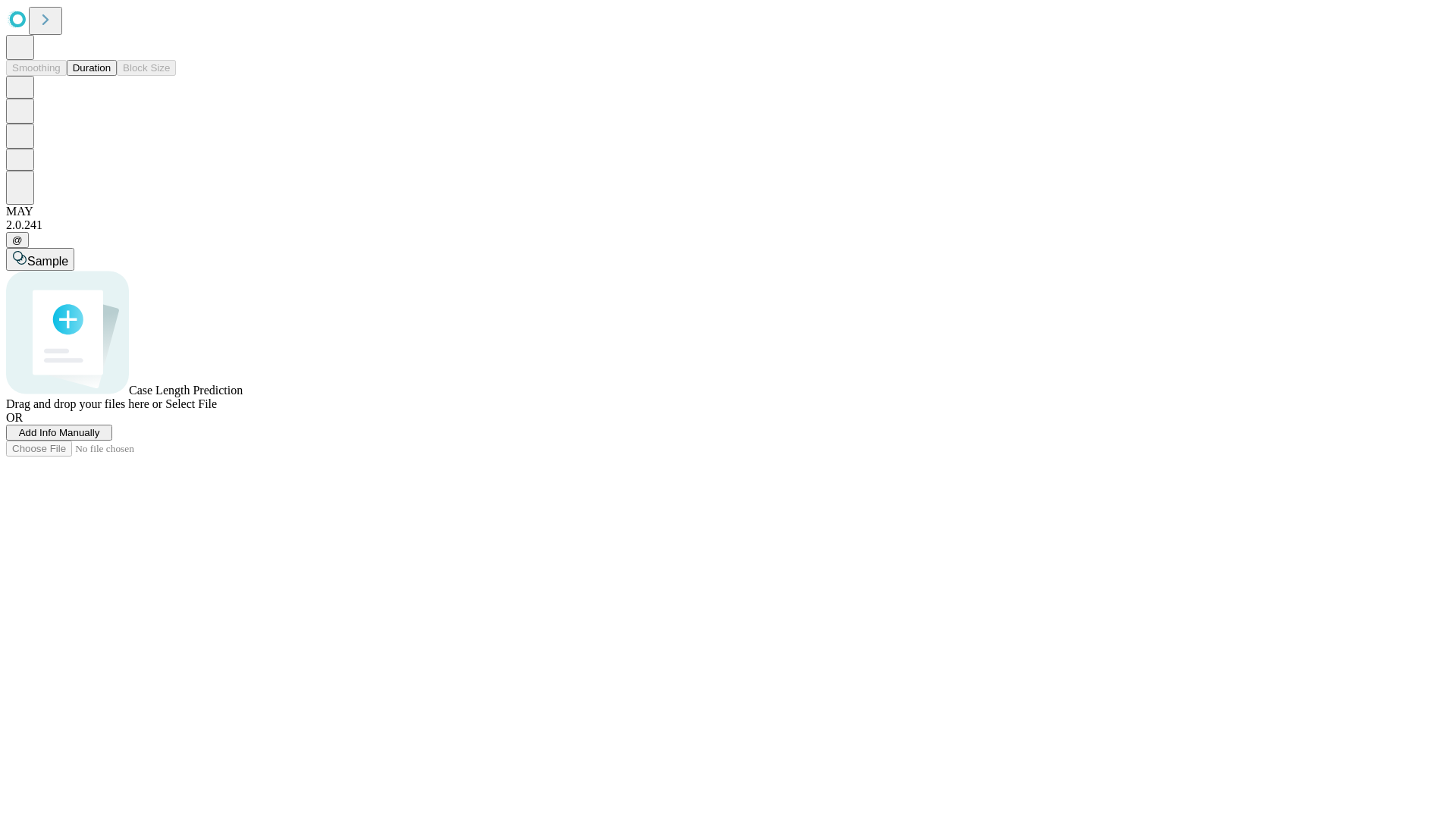 This screenshot has width=1456, height=819. I want to click on button: Block Size, so click(146, 68).